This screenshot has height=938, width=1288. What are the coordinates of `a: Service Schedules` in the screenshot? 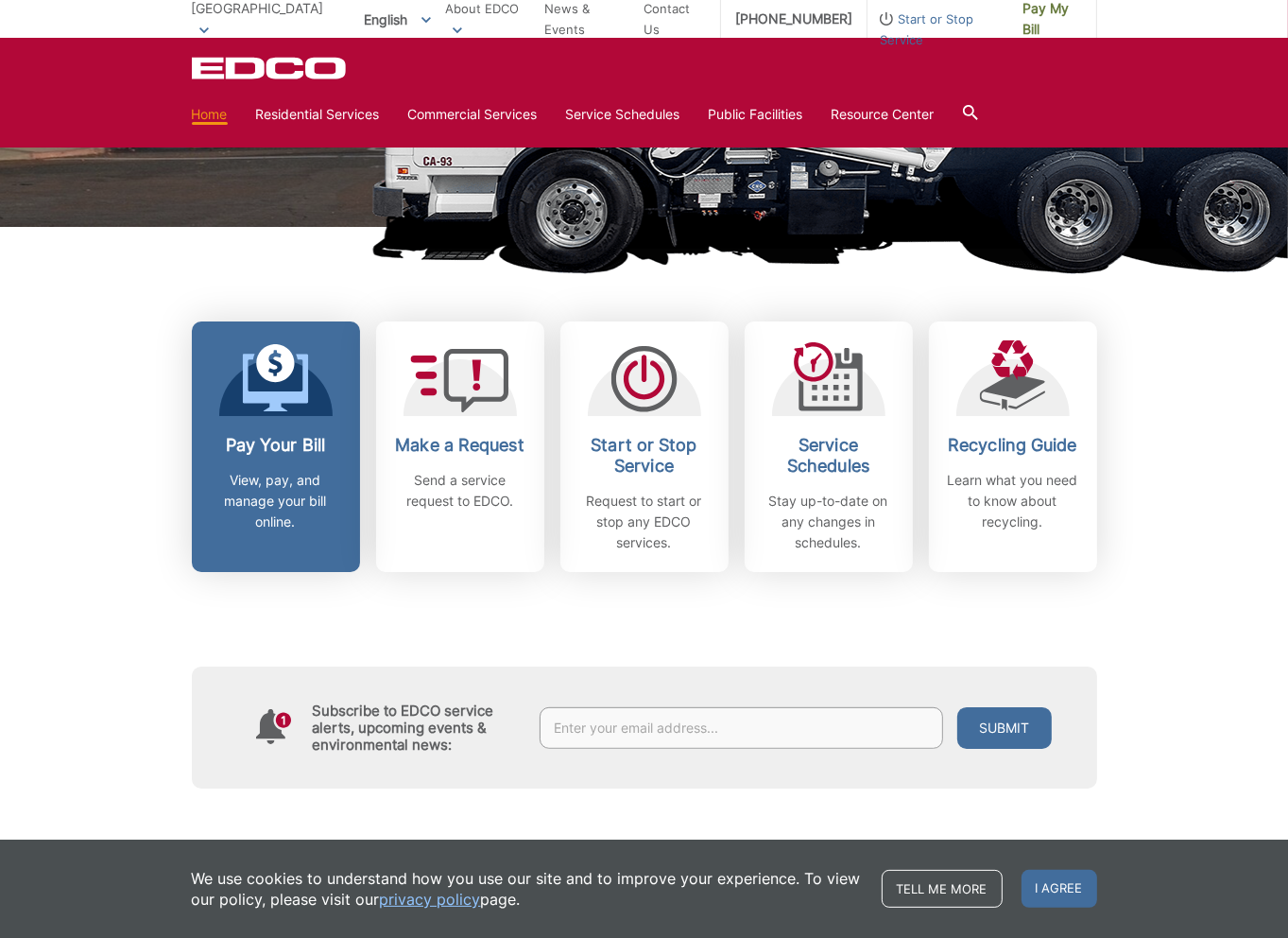 It's located at (623, 114).